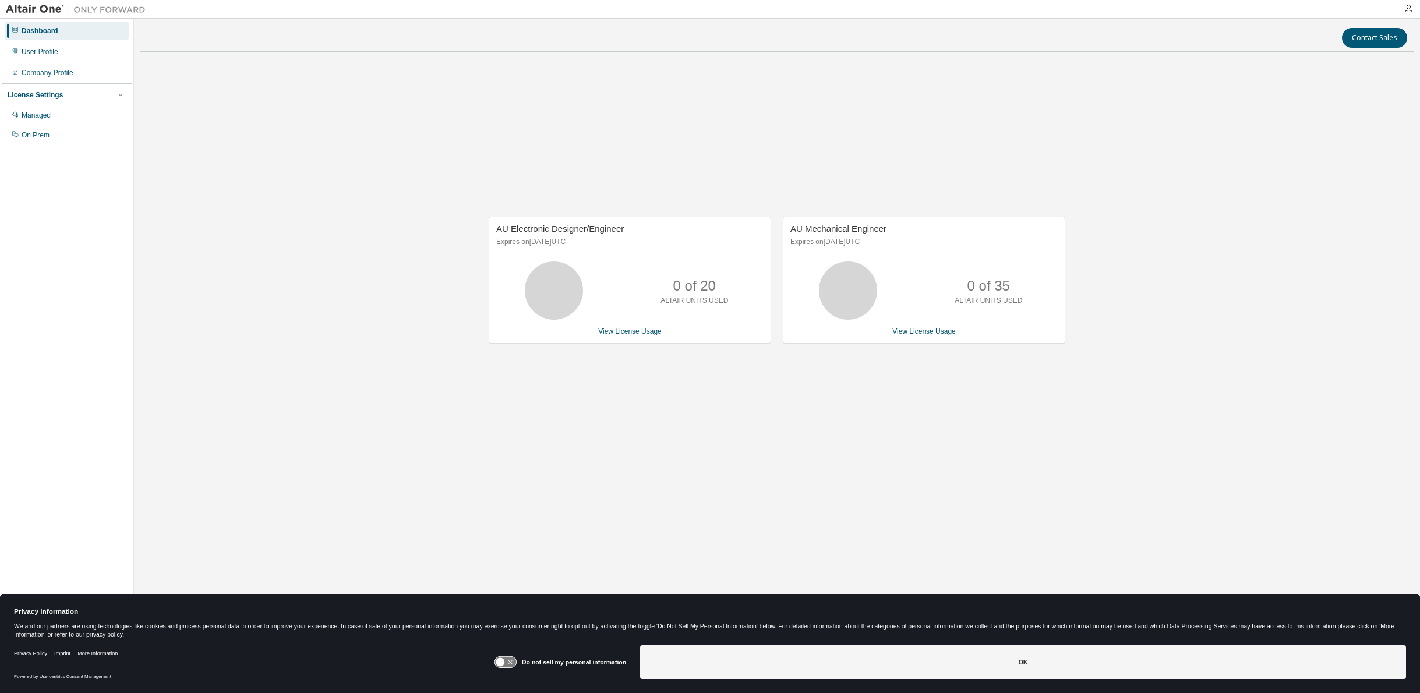 Image resolution: width=1420 pixels, height=693 pixels. Describe the element at coordinates (988, 286) in the screenshot. I see `p: 0 of 35` at that location.